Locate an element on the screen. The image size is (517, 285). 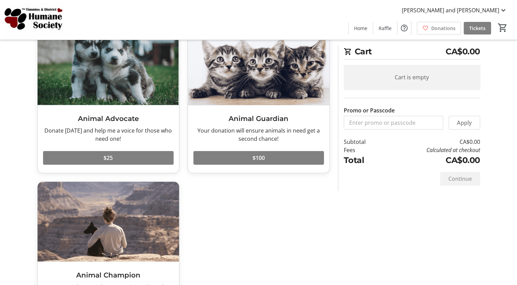
span: CA$0.00 is located at coordinates (463, 52).